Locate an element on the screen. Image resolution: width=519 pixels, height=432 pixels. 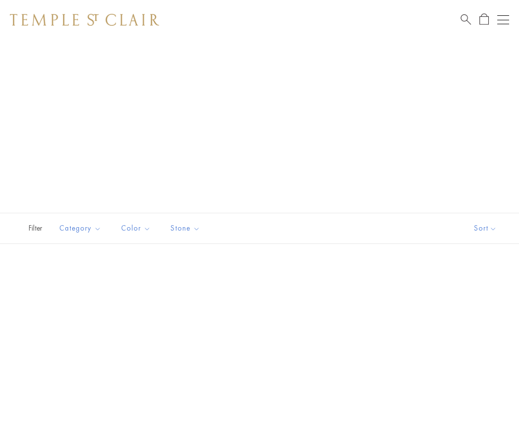
button: Color is located at coordinates (136, 228).